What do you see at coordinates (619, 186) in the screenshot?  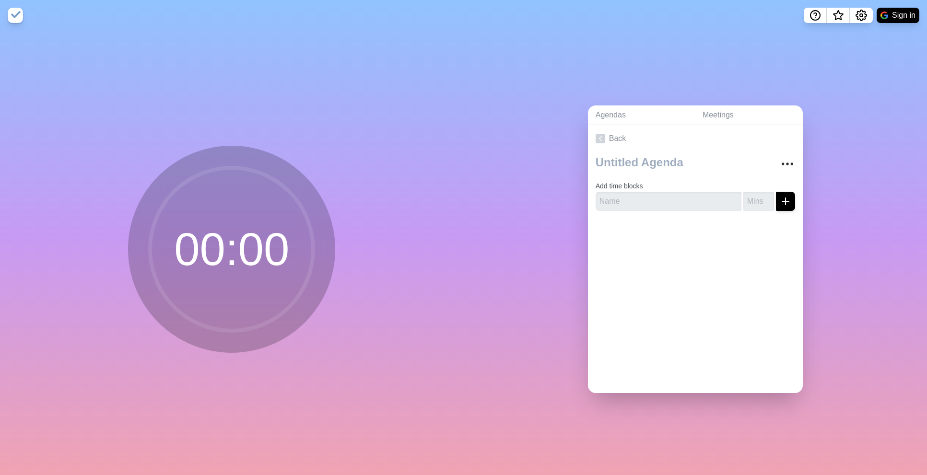 I see `label: Add time blocks` at bounding box center [619, 186].